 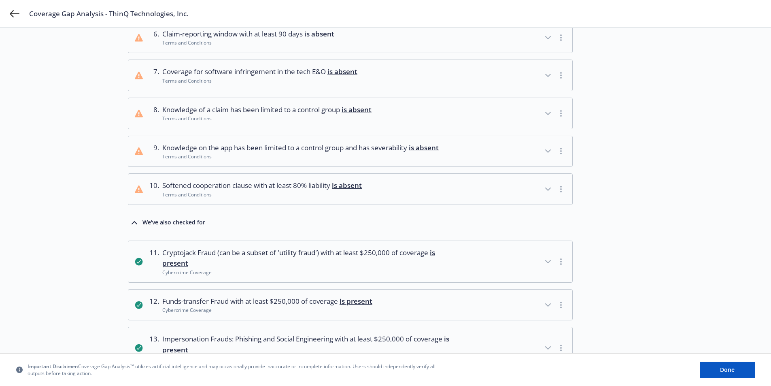 What do you see at coordinates (310, 258) in the screenshot?
I see `span: Cryptojack Fraud (can be a subset of 'utility fraud') with at least $250,000 of coverage` at bounding box center [310, 258].